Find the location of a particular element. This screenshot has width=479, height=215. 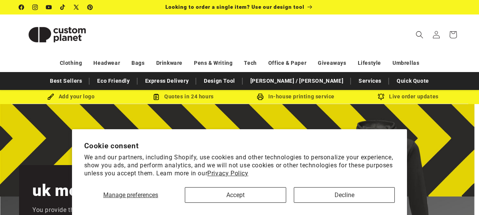

div: In-house printing service is located at coordinates (295, 96).